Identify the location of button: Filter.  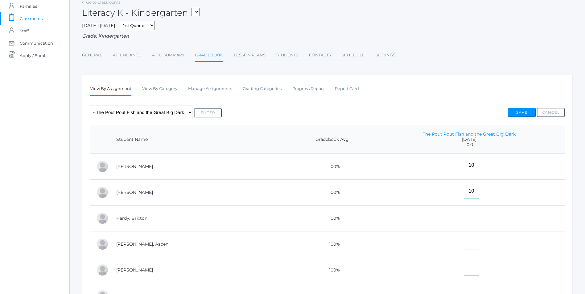
(208, 113).